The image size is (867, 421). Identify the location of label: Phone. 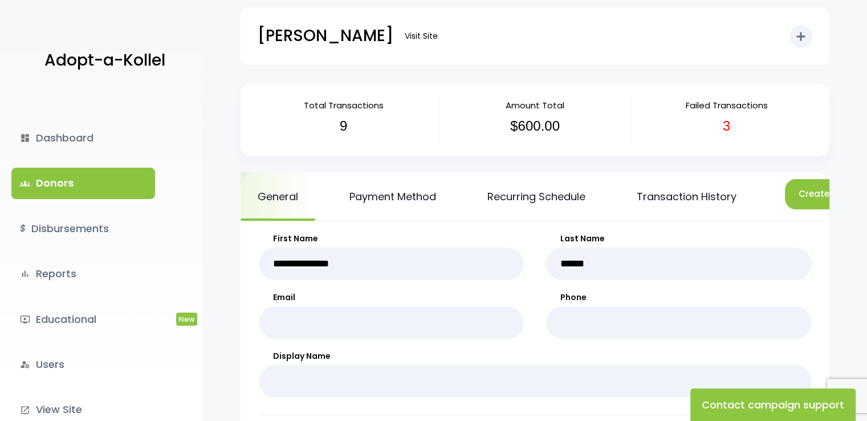
(679, 297).